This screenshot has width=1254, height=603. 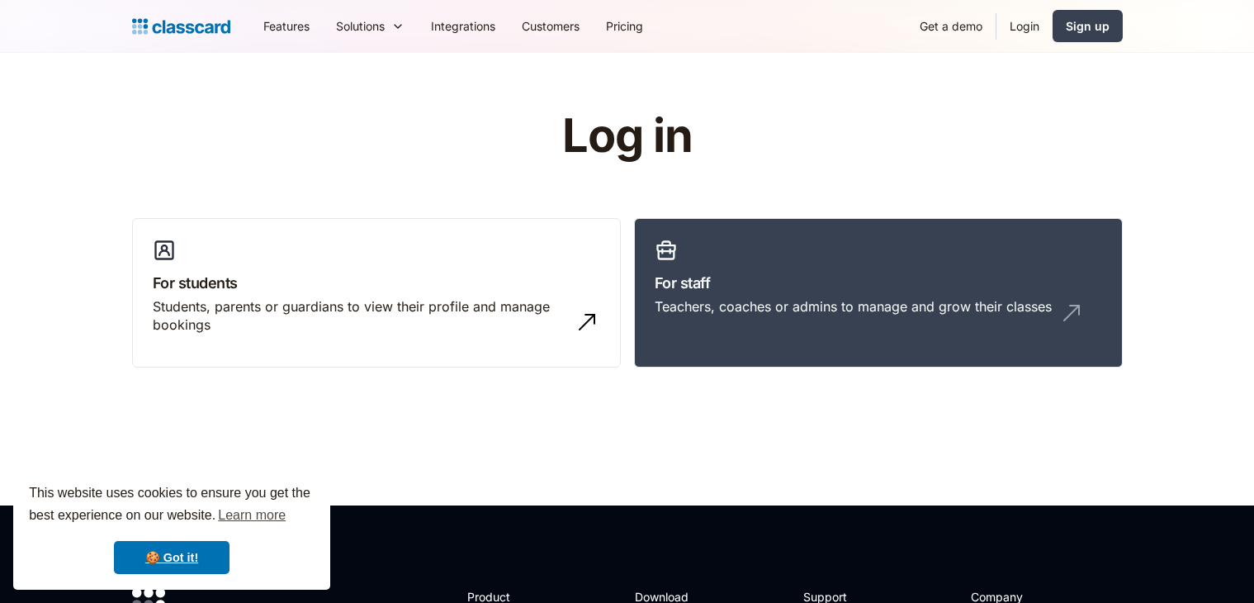 What do you see at coordinates (286, 26) in the screenshot?
I see `a: Features` at bounding box center [286, 26].